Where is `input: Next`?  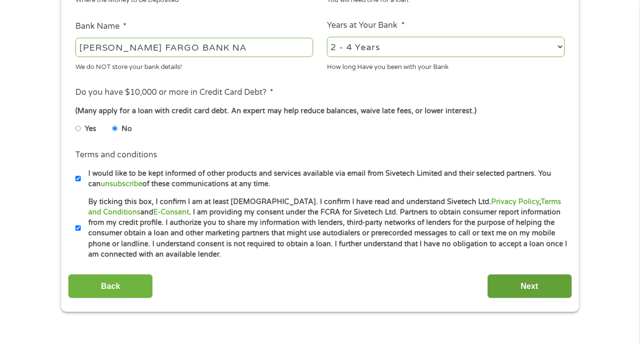
input: Next is located at coordinates (529, 286).